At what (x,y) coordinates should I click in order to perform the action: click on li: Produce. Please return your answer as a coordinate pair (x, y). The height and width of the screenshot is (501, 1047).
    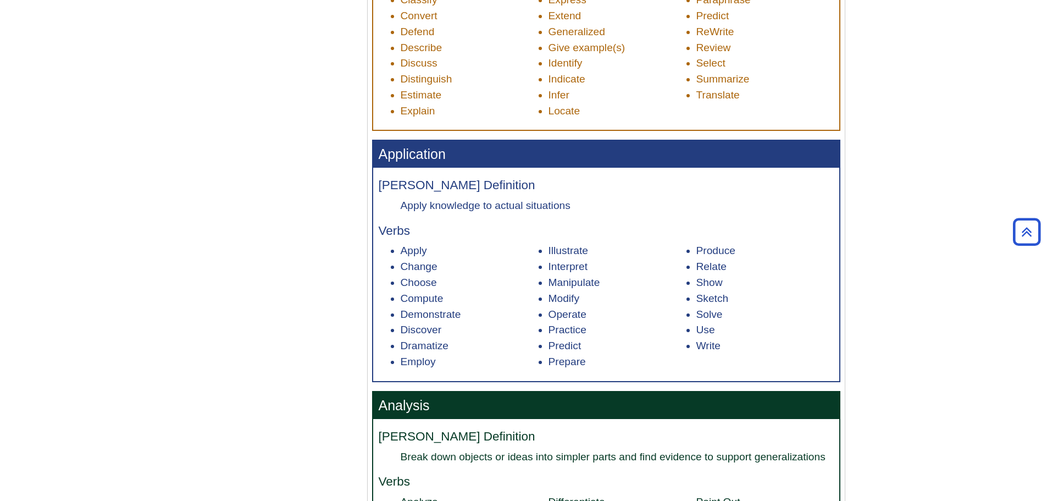
    Looking at the image, I should click on (765, 251).